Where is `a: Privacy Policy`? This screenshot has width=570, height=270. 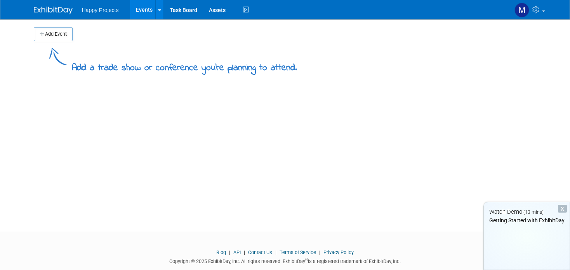
a: Privacy Policy is located at coordinates (338, 252).